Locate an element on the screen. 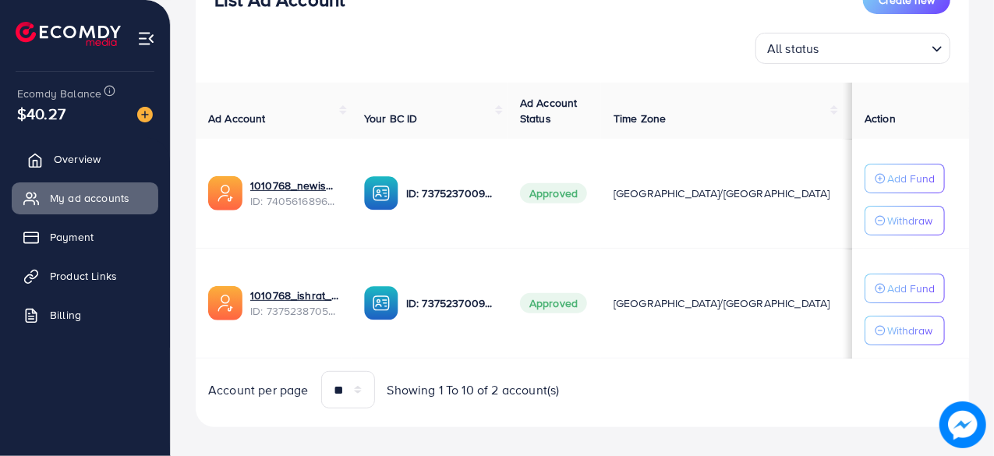 This screenshot has width=994, height=456. a: My ad accounts is located at coordinates (85, 198).